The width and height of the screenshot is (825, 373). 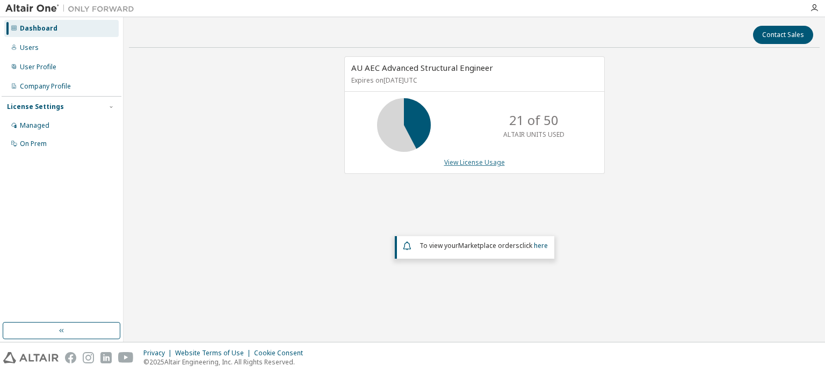 I want to click on div: On Prem, so click(x=33, y=144).